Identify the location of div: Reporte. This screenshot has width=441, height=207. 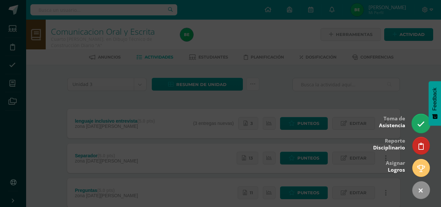
(389, 143).